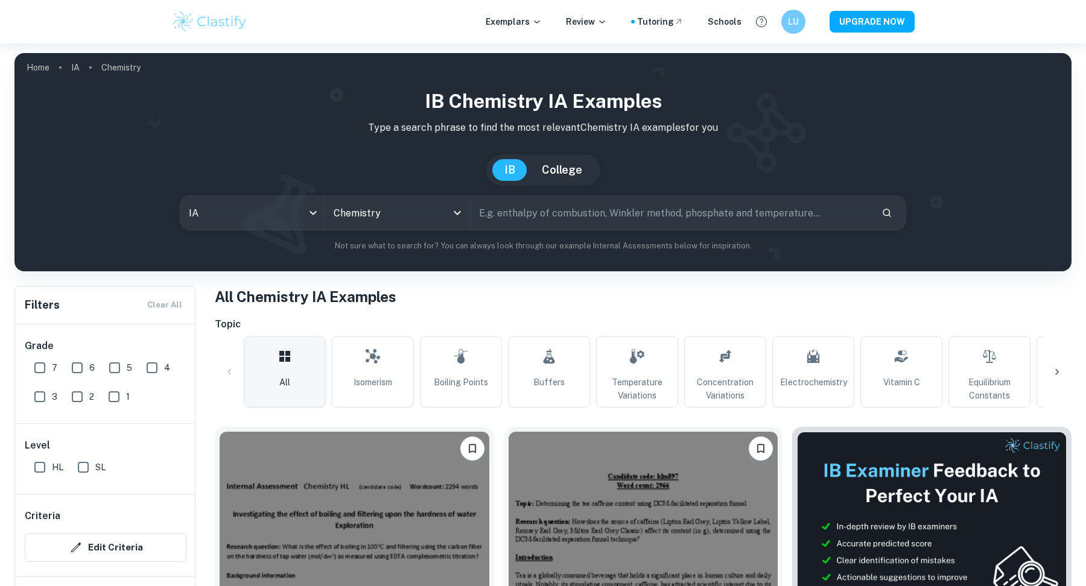  I want to click on button: IB, so click(510, 170).